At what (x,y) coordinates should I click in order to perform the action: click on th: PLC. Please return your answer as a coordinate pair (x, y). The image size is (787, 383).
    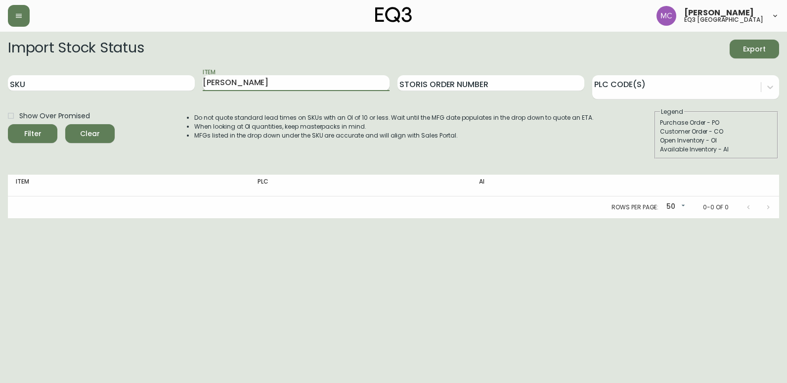
    Looking at the image, I should click on (361, 185).